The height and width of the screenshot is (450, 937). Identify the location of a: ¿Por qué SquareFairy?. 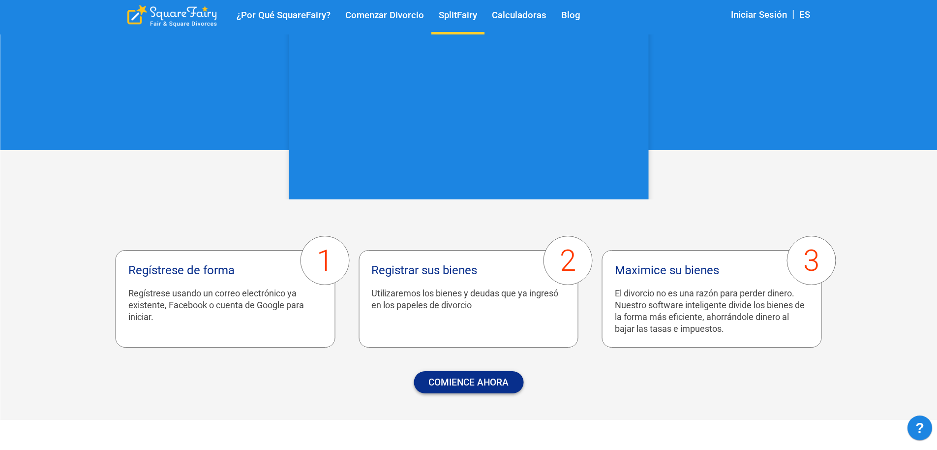
(283, 15).